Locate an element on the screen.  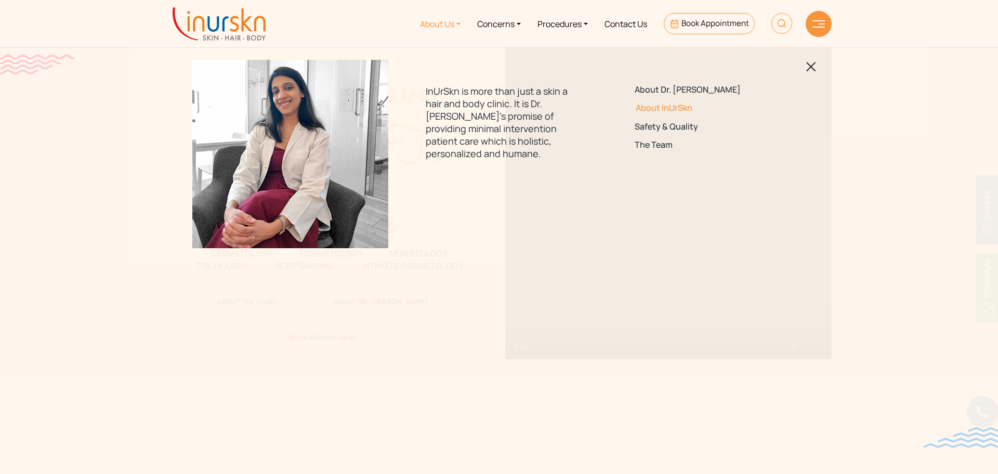
a: Safety & Quality is located at coordinates (708, 126).